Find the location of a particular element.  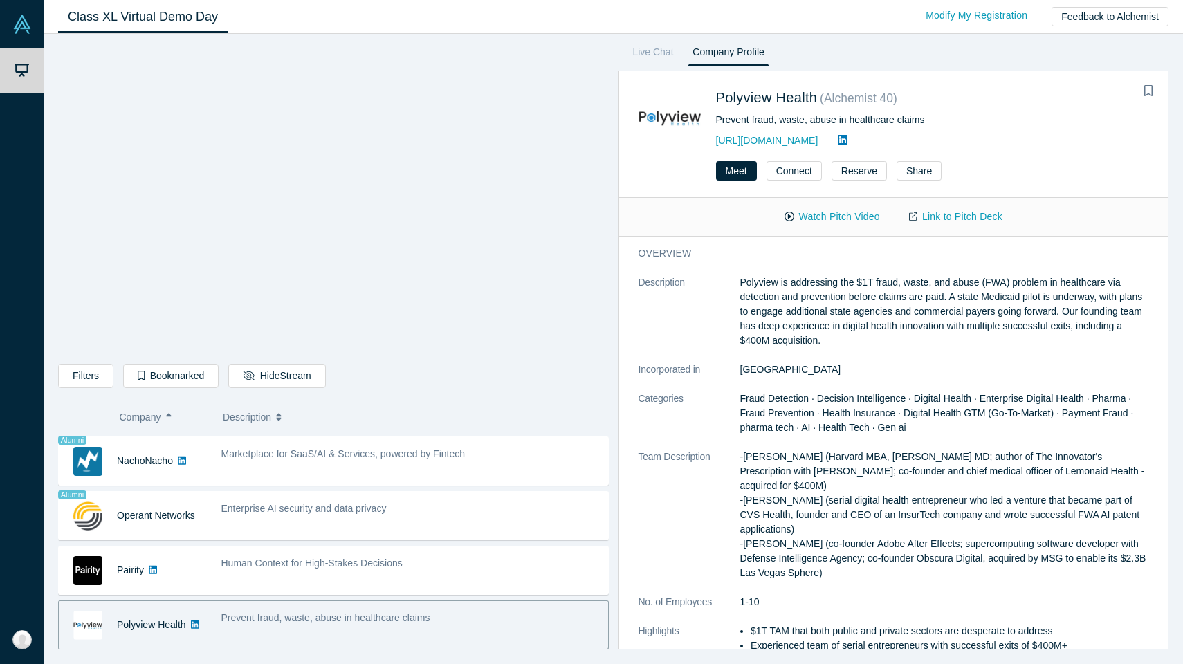

button: Bookmarked is located at coordinates (171, 376).